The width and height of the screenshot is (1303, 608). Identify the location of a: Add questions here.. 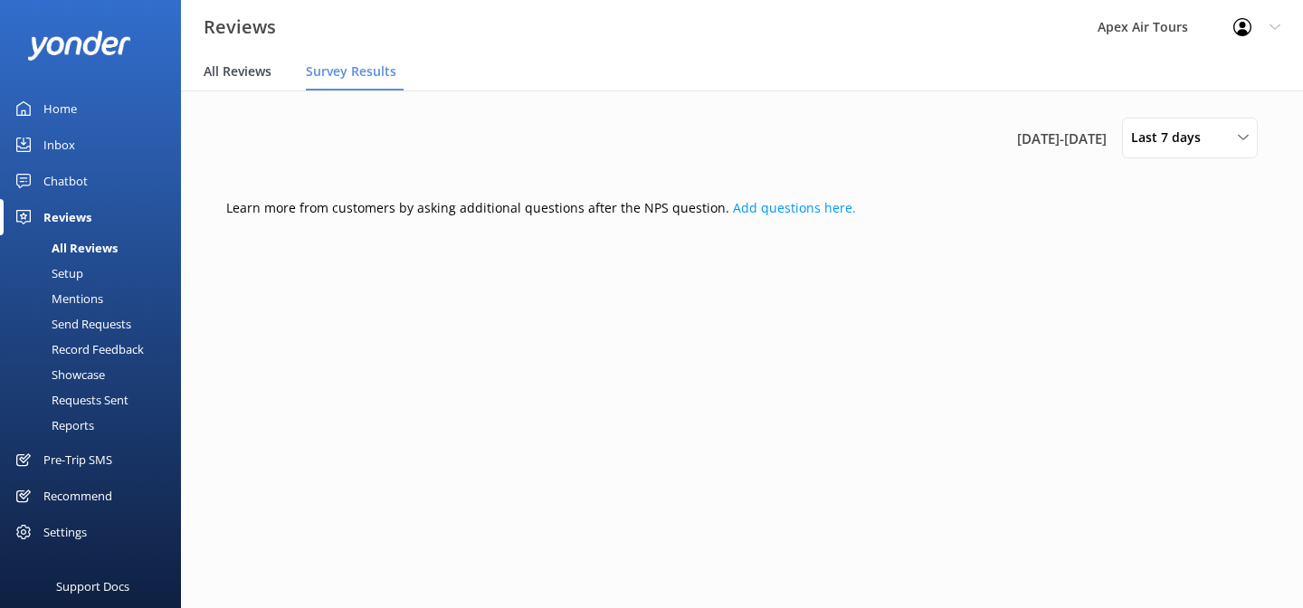
(794, 207).